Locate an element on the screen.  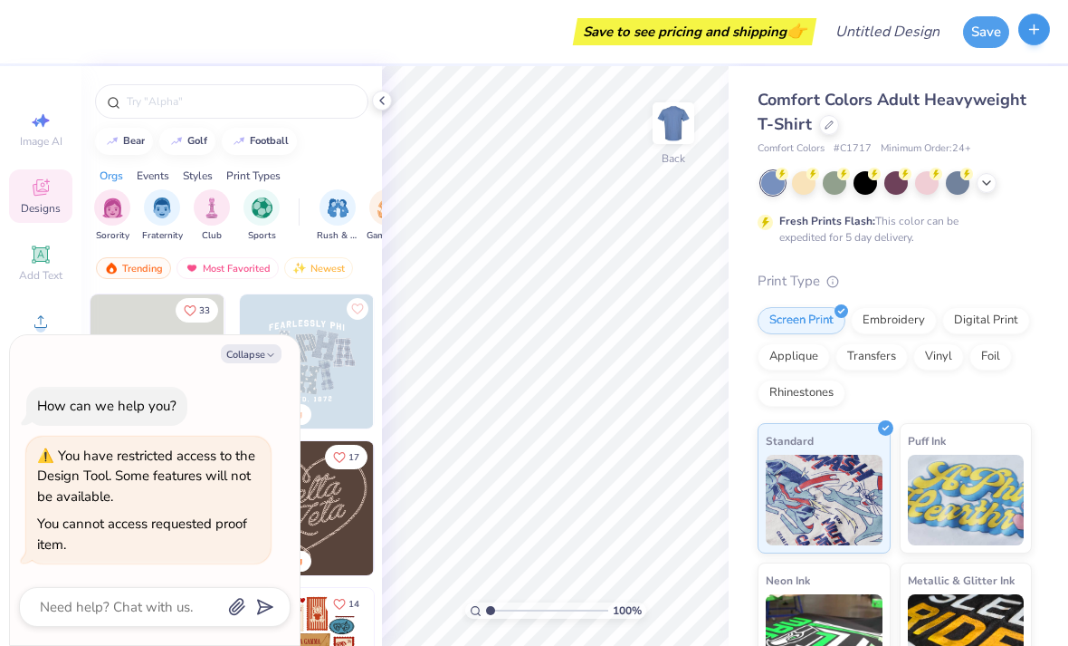
img: Rush & Bid Image is located at coordinates (338, 207).